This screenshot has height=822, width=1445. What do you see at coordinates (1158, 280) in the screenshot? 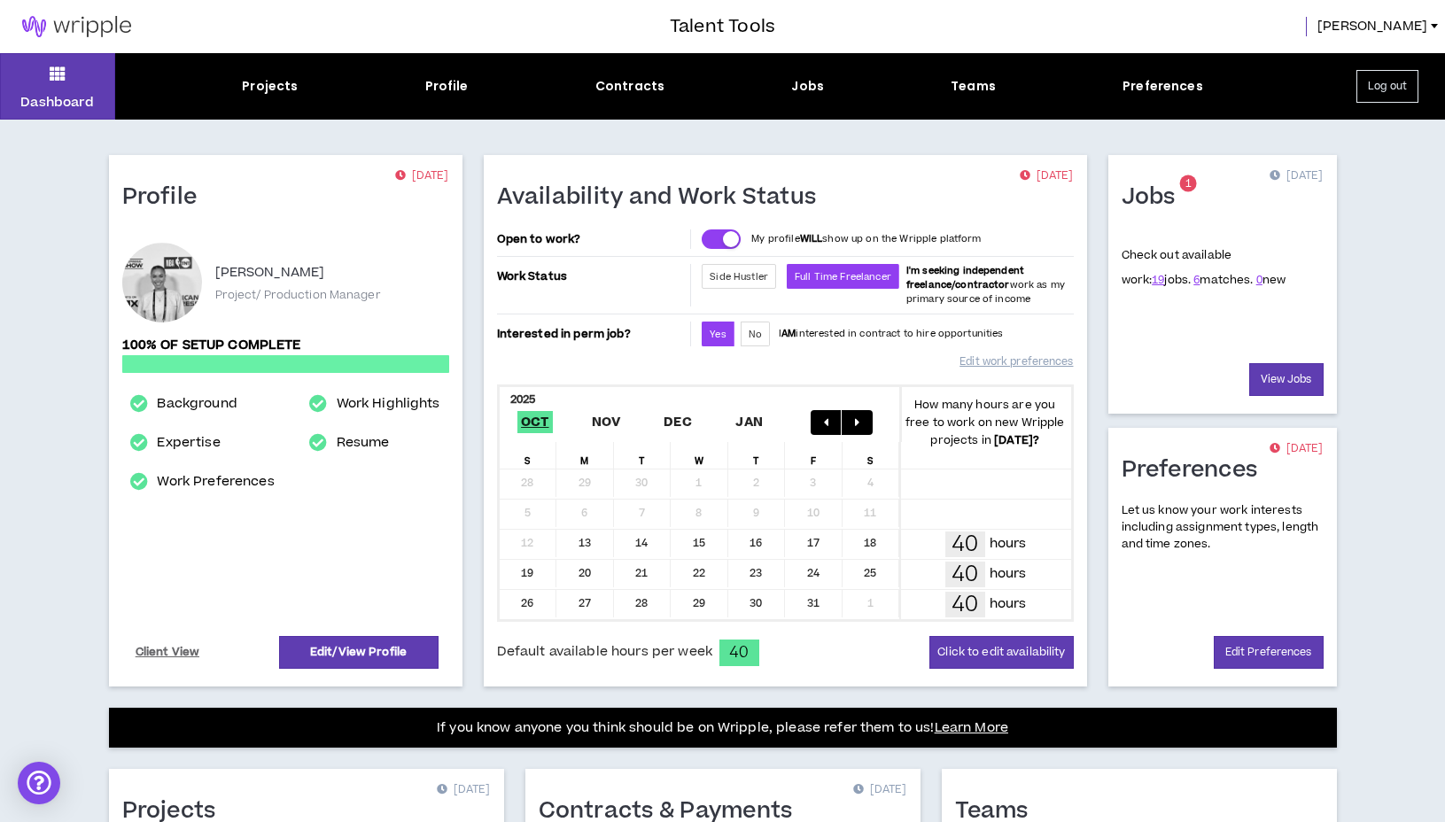
I see `a: 19` at bounding box center [1158, 280].